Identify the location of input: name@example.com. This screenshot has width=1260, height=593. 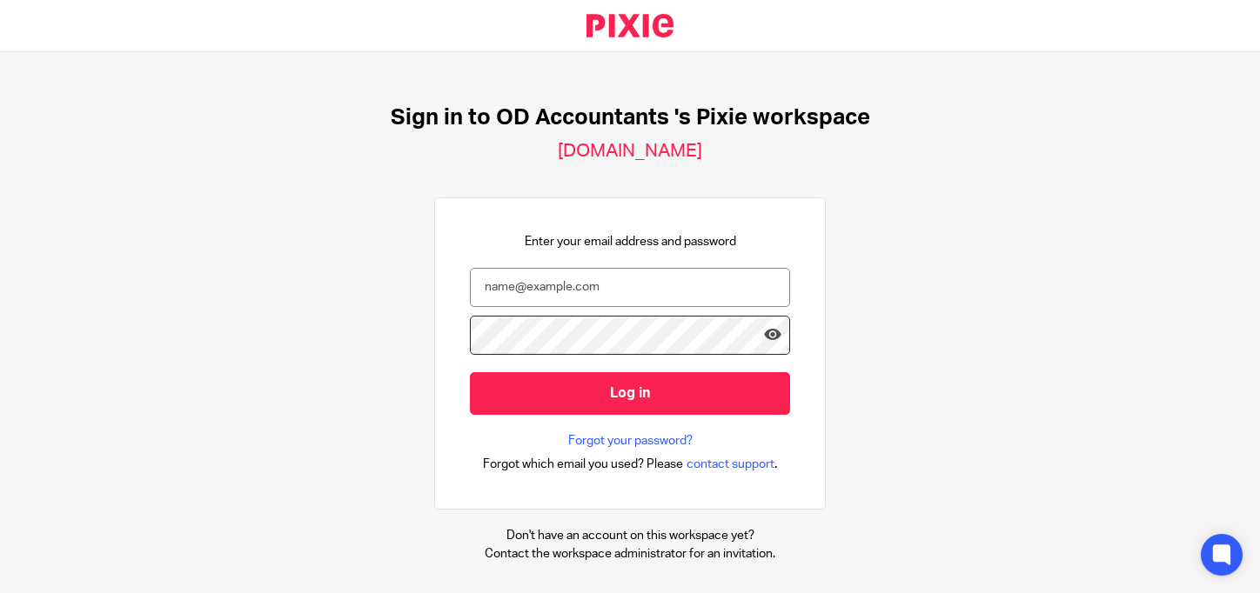
(630, 287).